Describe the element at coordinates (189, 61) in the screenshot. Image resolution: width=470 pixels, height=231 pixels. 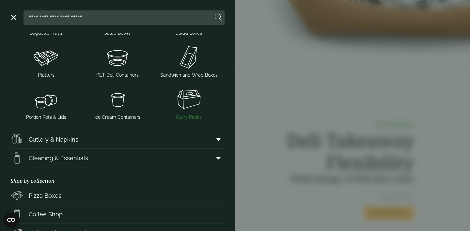
I see `a: Sandwich and Wrap Boxes` at that location.